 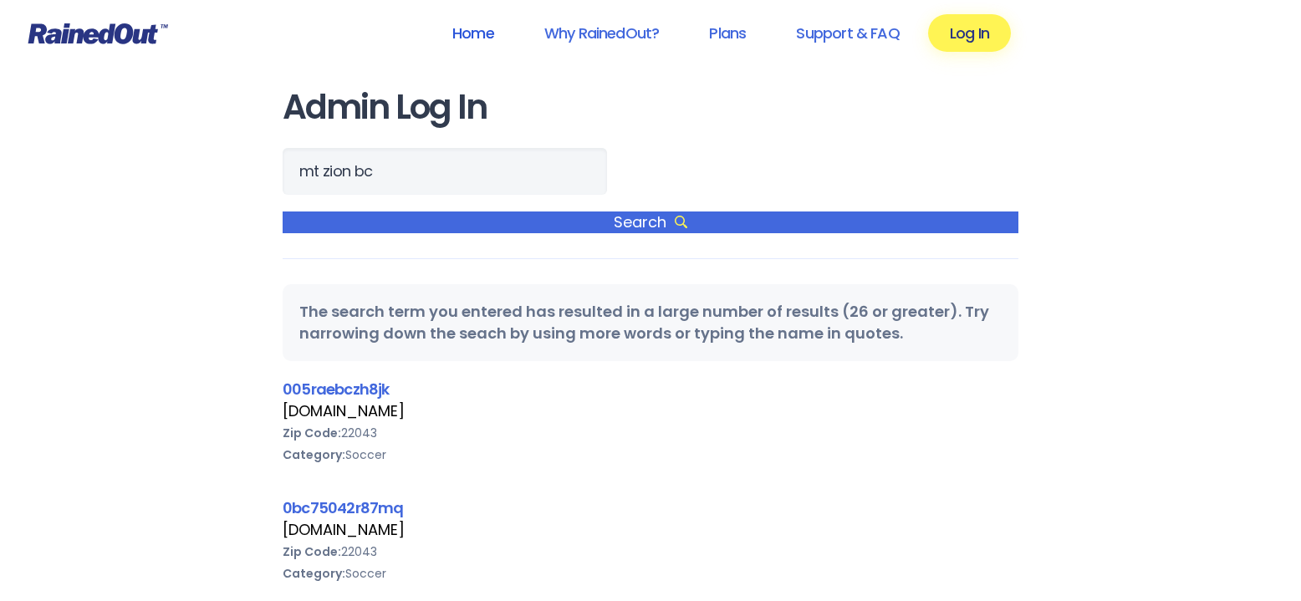 What do you see at coordinates (650, 507) in the screenshot?
I see `div: 0bc75042r87mq` at bounding box center [650, 507].